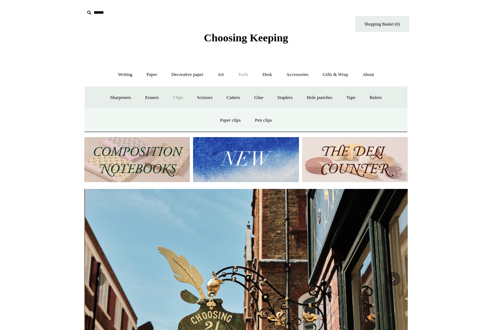  Describe the element at coordinates (393, 279) in the screenshot. I see `button: Next` at that location.